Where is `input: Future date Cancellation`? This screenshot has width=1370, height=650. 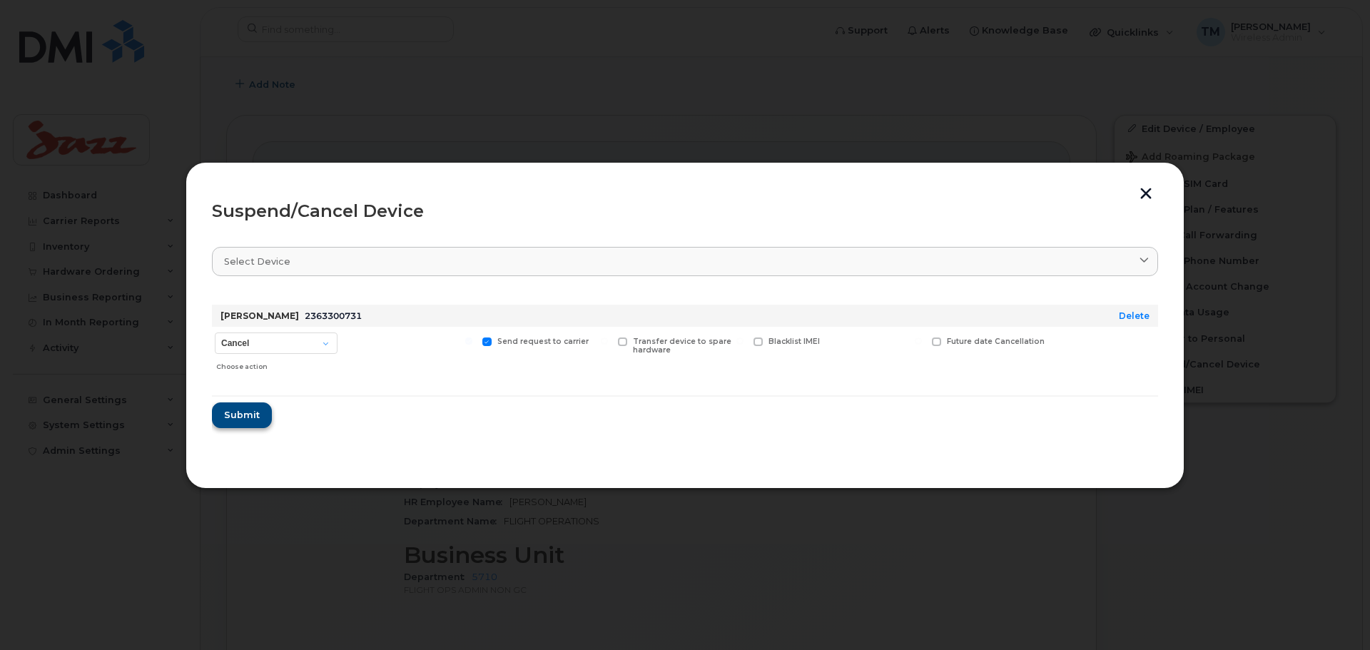 input: Future date Cancellation is located at coordinates (918, 341).